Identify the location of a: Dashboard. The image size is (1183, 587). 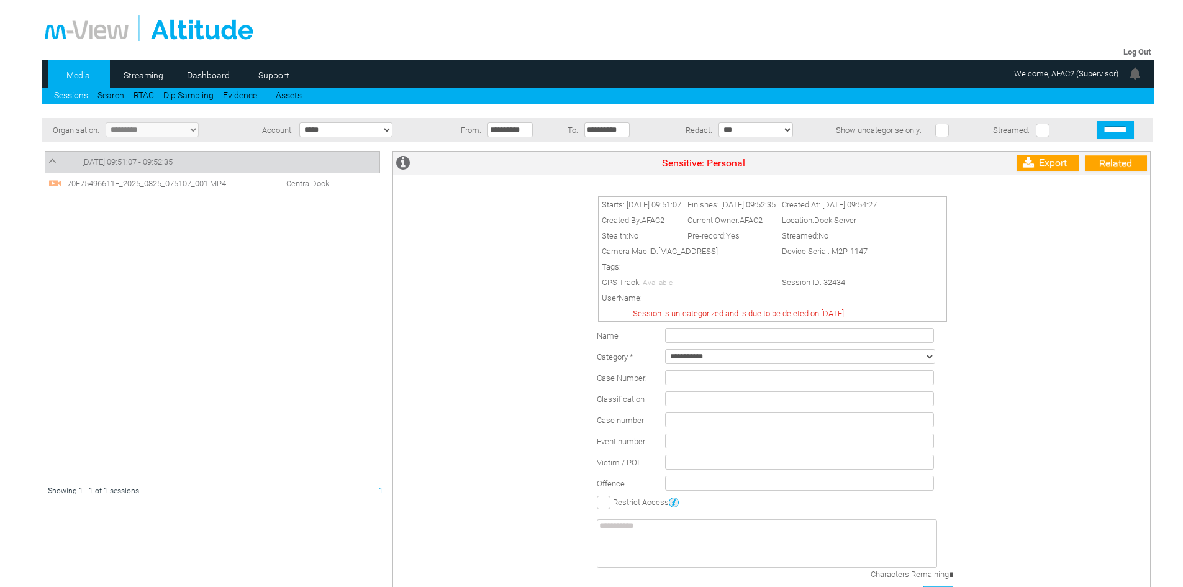
(208, 75).